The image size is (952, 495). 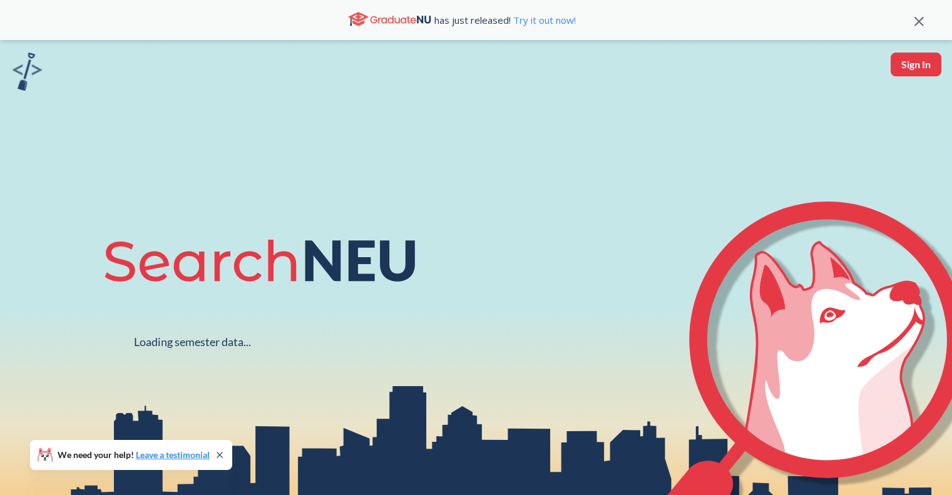 What do you see at coordinates (505, 20) in the screenshot?
I see `span: has just released!` at bounding box center [505, 20].